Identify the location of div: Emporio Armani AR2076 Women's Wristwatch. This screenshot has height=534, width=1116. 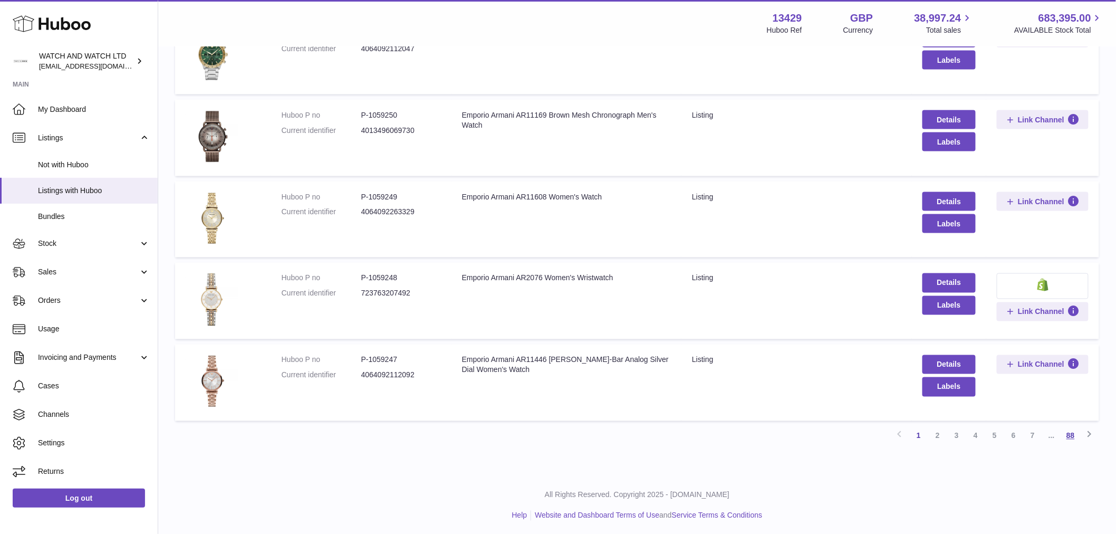
(566, 278).